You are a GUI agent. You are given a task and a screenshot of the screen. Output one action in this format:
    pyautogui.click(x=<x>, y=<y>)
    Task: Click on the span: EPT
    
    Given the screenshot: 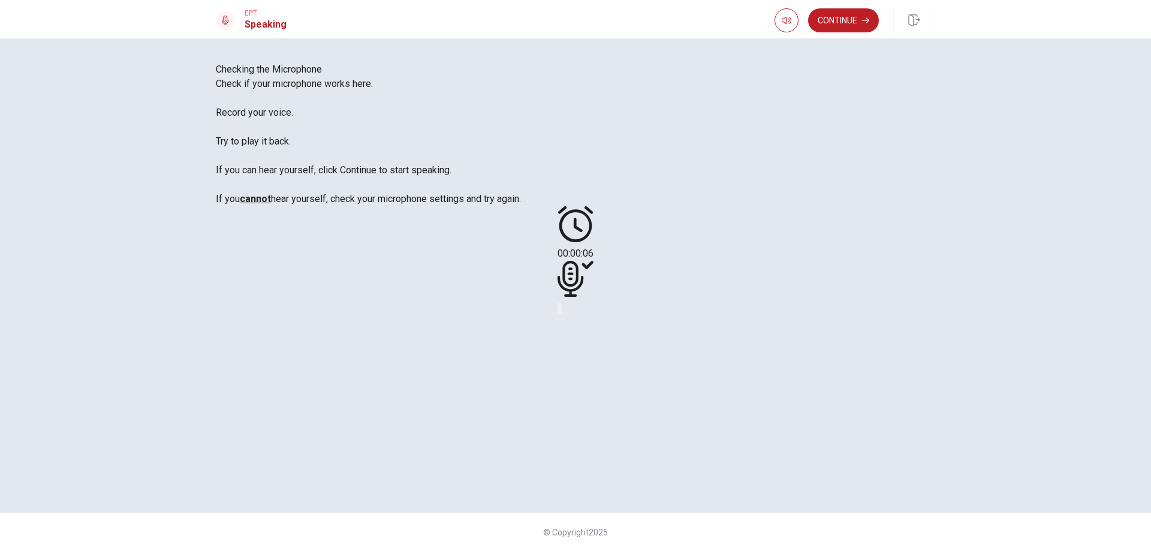 What is the action you would take?
    pyautogui.click(x=266, y=13)
    